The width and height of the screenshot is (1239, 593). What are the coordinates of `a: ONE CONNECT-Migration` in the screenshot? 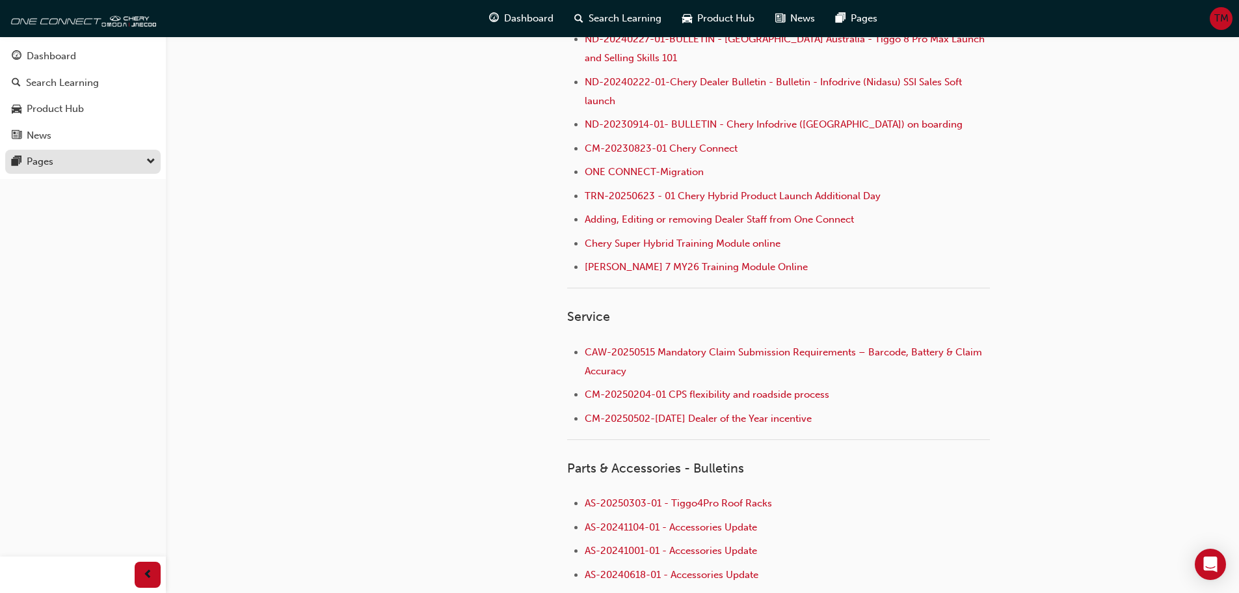 It's located at (644, 172).